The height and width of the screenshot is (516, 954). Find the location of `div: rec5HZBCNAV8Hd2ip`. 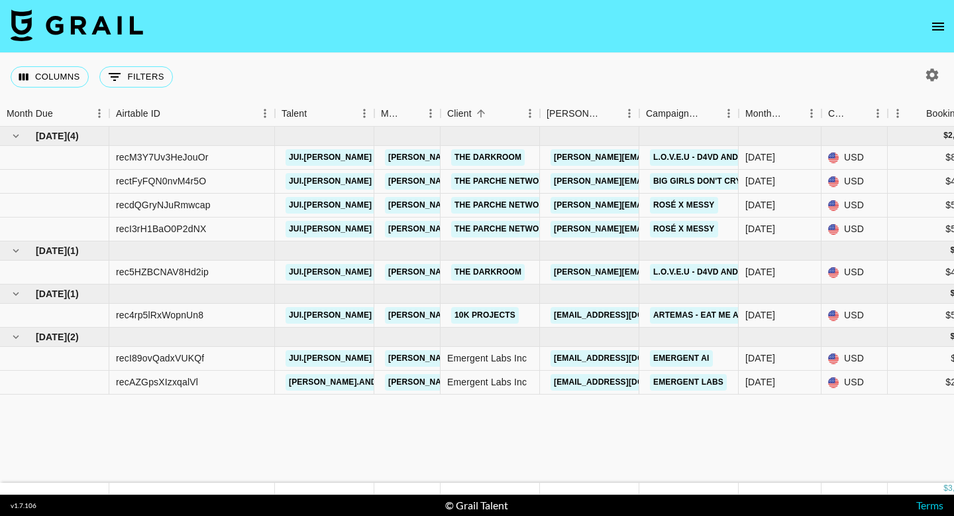

div: rec5HZBCNAV8Hd2ip is located at coordinates (162, 272).